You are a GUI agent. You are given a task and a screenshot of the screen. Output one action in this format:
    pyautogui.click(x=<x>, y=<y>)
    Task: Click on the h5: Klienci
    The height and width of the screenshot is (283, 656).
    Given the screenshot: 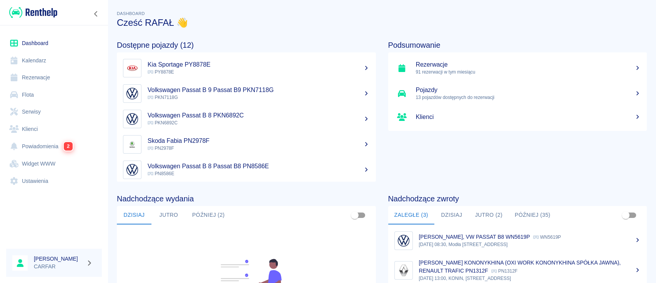 What is the action you would take?
    pyautogui.click(x=529, y=117)
    